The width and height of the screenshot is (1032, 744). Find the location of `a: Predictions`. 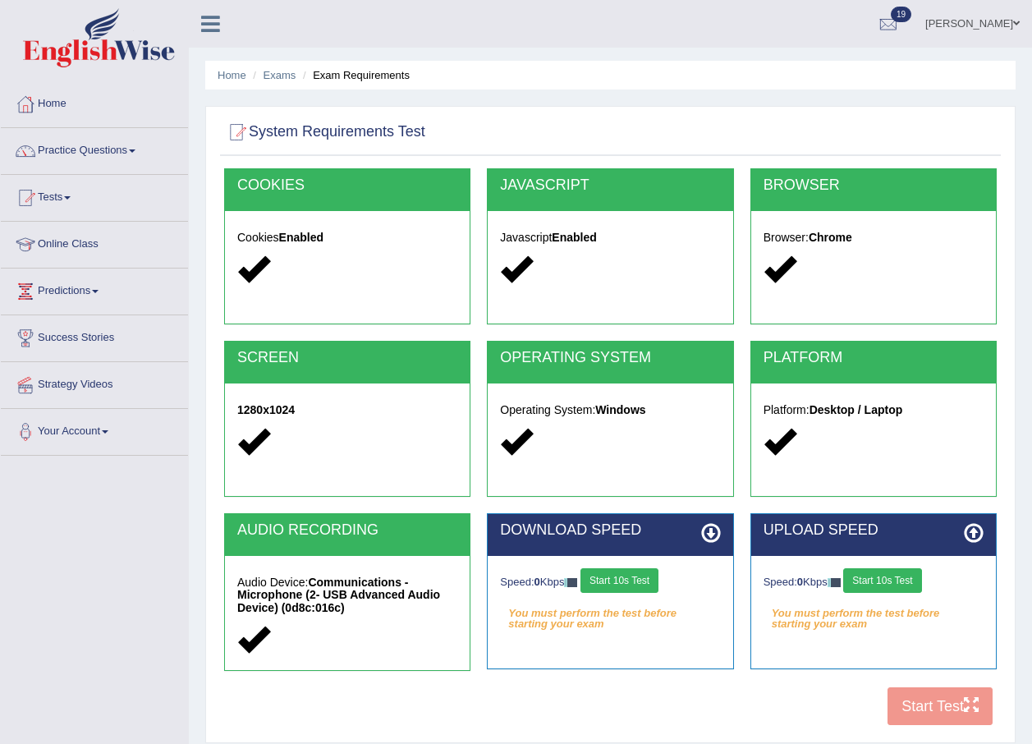

a: Predictions is located at coordinates (94, 289).